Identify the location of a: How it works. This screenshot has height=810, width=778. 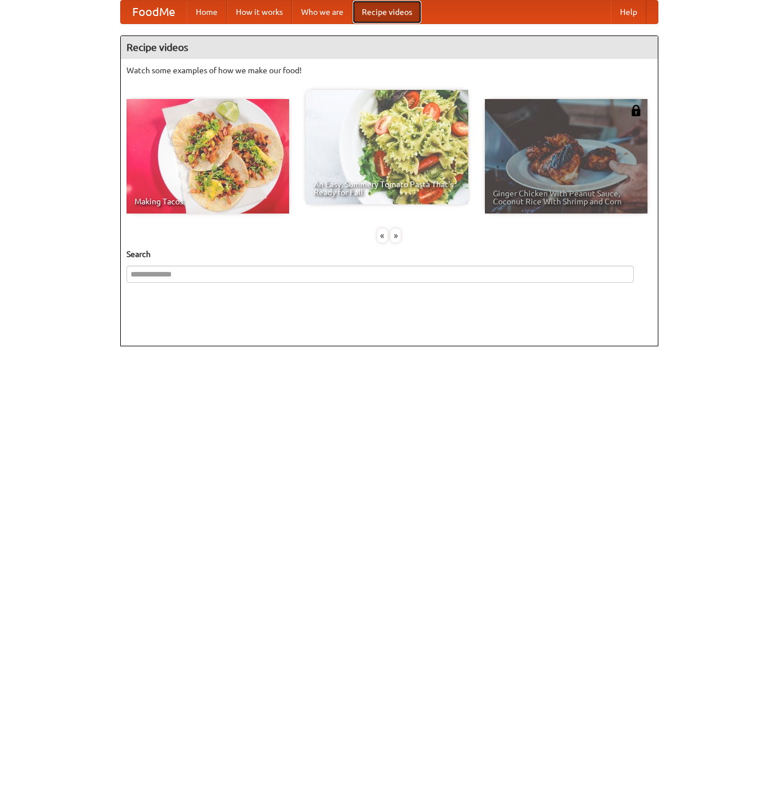
(259, 12).